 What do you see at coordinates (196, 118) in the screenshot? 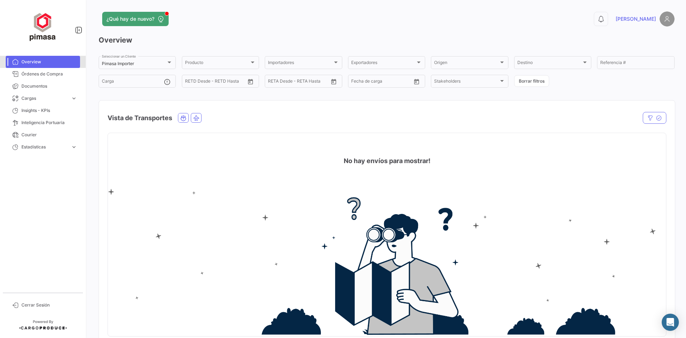
I see `button: Air` at bounding box center [196, 118].